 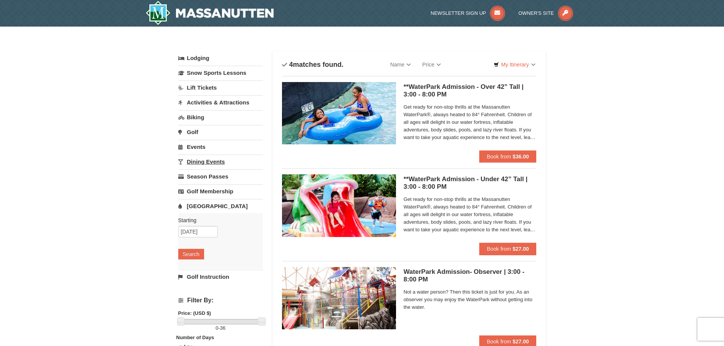 What do you see at coordinates (220, 161) in the screenshot?
I see `a: Dining Events` at bounding box center [220, 161].